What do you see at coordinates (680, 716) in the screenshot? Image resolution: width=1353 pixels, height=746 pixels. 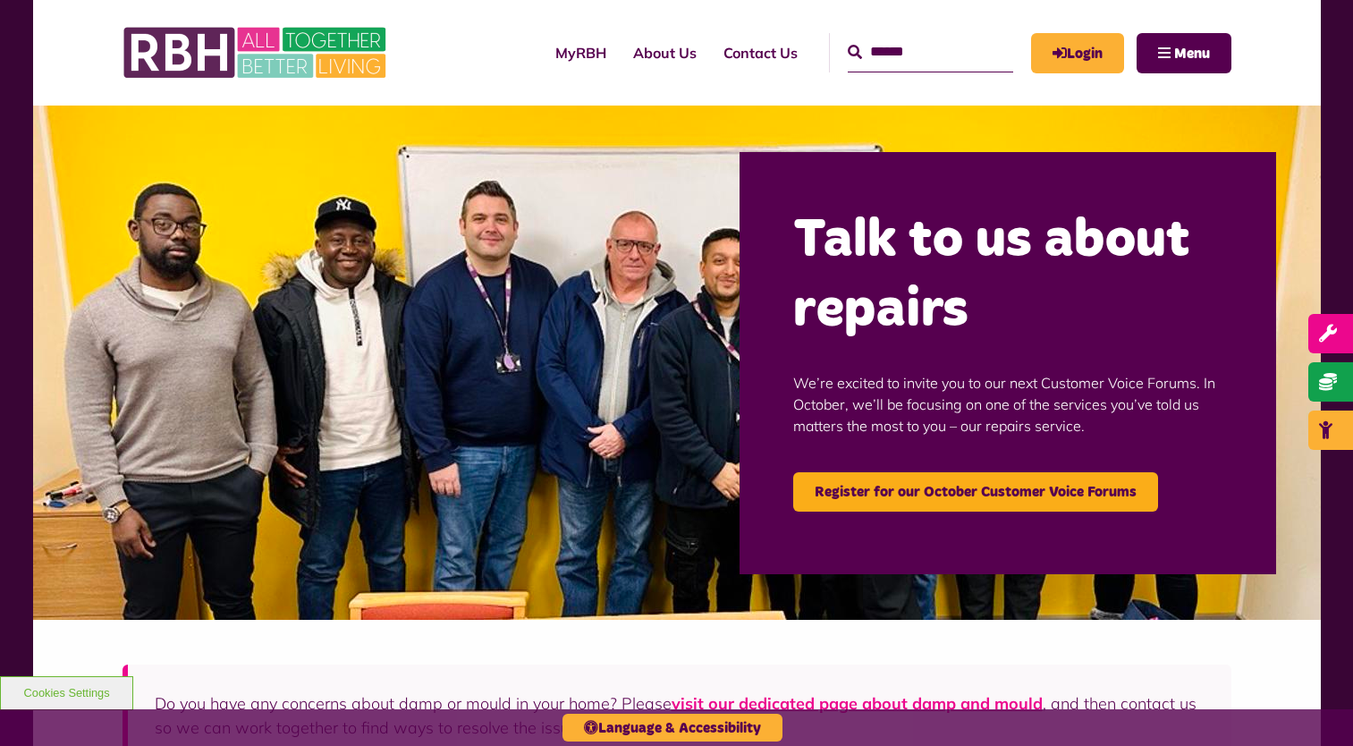 I see `p: Do you have any concerns about damp or mould in your home? Please , and then contact us so we can...` at bounding box center [680, 716].